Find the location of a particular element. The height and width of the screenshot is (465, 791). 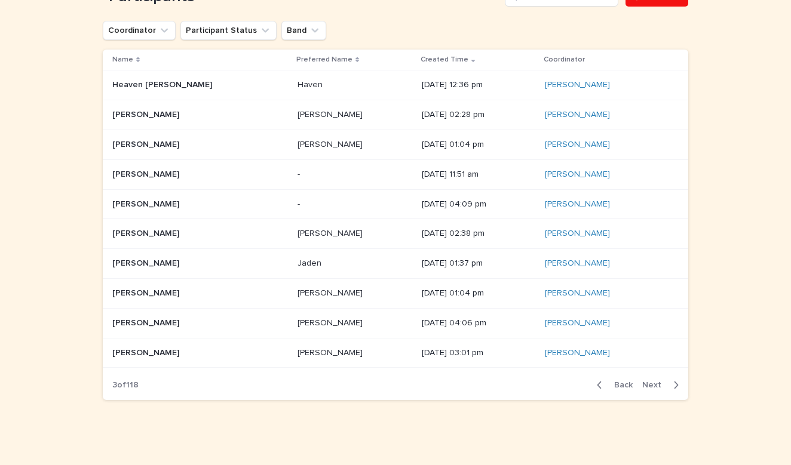

p: 3 of 118 is located at coordinates (125, 385).